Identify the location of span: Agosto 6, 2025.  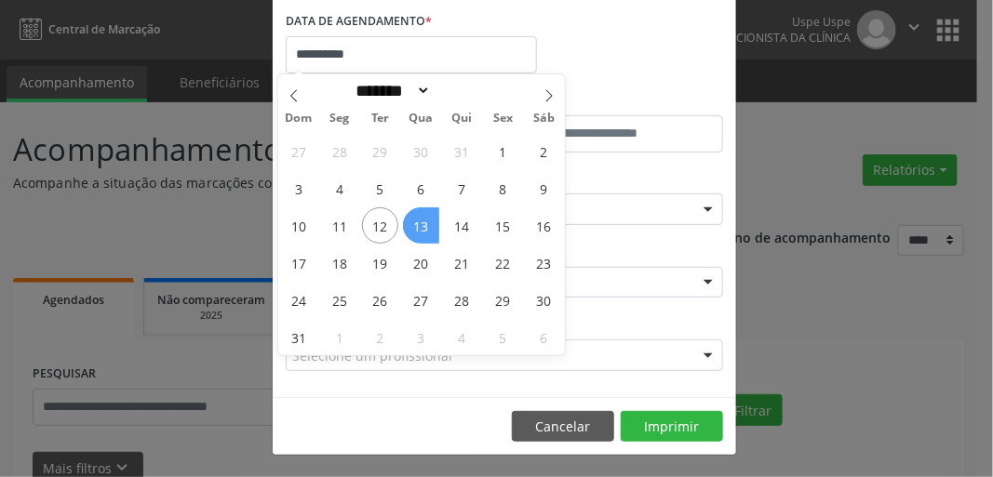
(420, 188).